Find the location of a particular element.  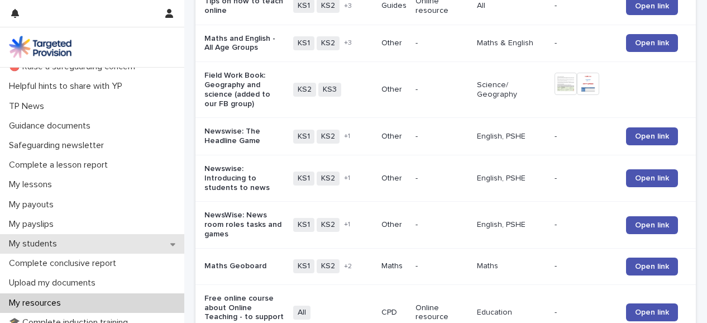

p: CPD is located at coordinates (394, 312).